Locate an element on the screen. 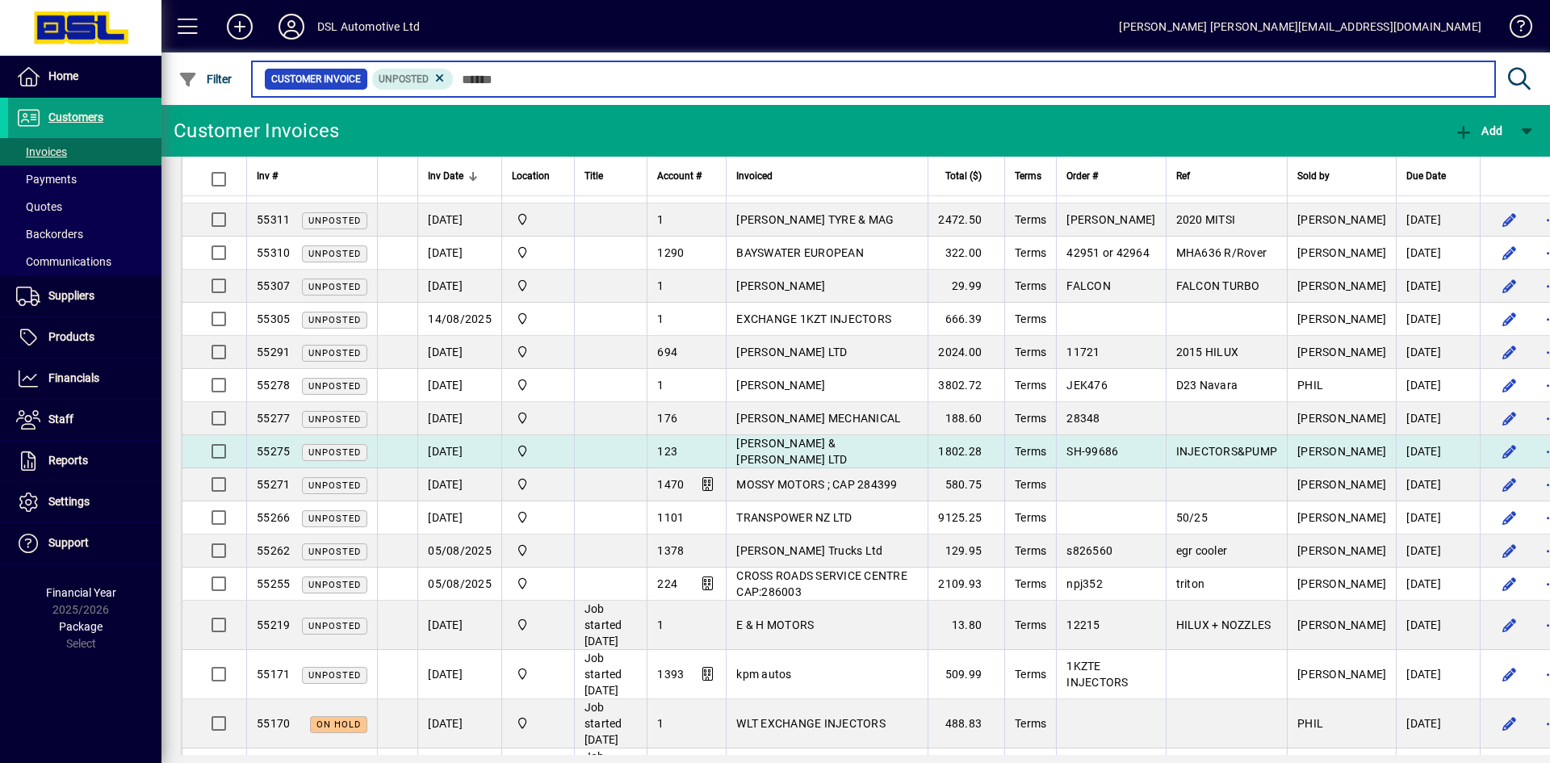  span: 55307 is located at coordinates (273, 286).